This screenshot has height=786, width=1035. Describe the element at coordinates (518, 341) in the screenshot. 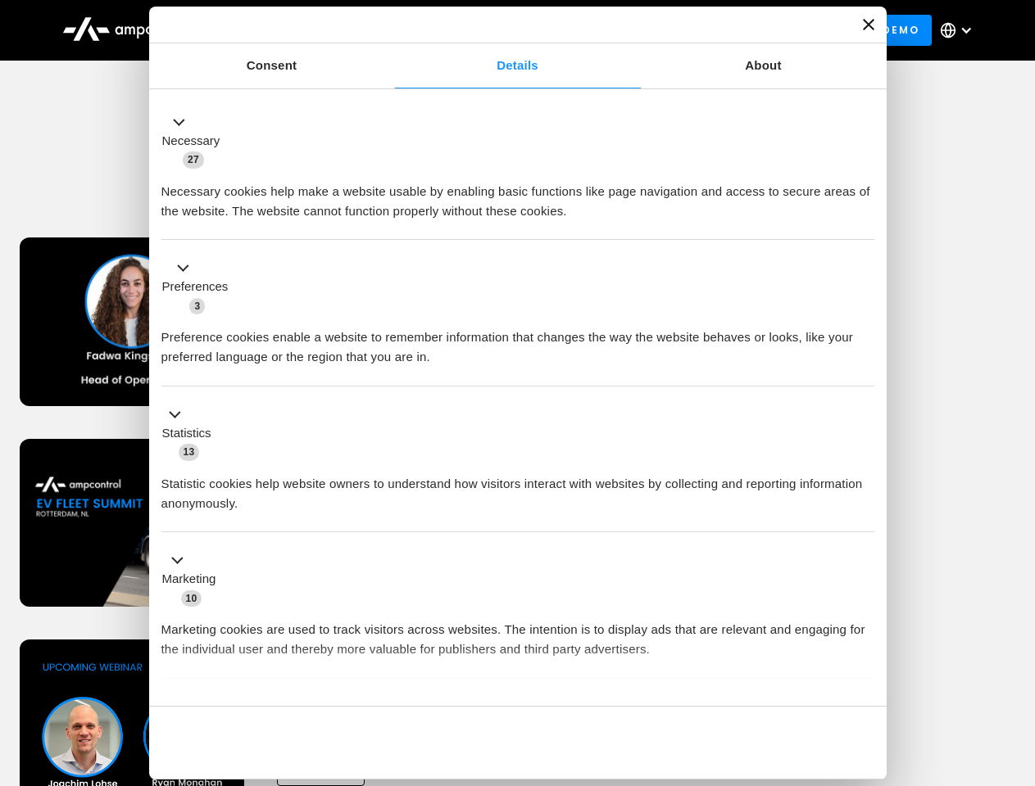

I see `div: Preference cookies enable a website to remember information that changes the way the website beha...` at that location.